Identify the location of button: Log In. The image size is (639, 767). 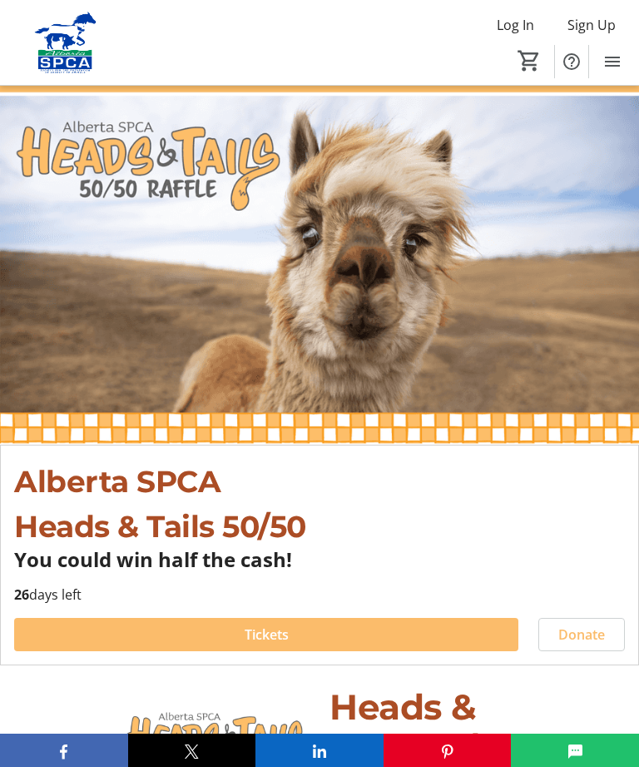
(515, 25).